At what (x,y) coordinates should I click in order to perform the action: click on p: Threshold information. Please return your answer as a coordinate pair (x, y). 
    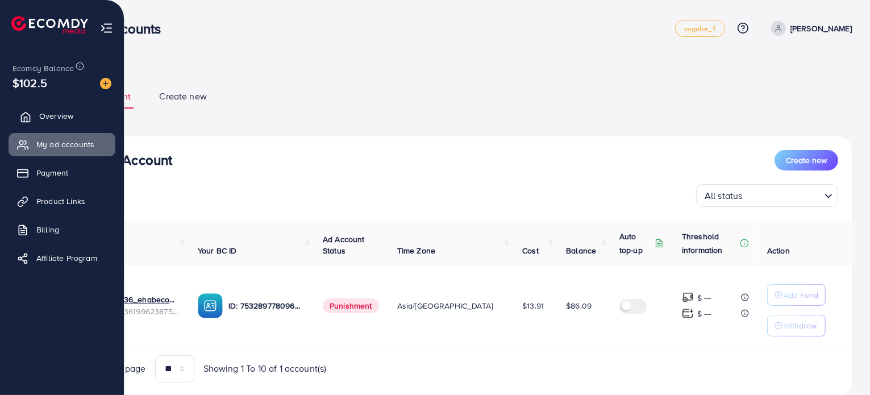
    Looking at the image, I should click on (709, 243).